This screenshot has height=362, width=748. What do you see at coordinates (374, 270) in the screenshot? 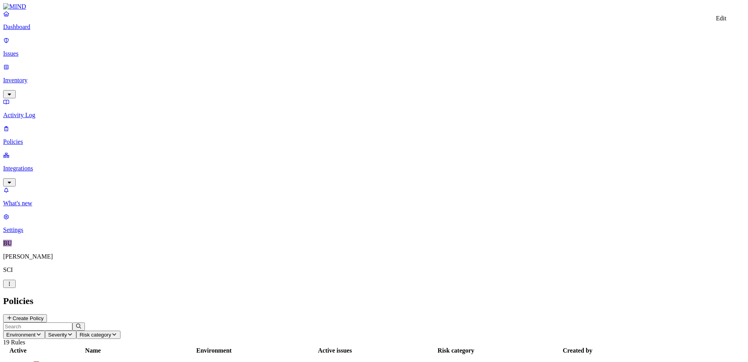
I see `p: SCI` at bounding box center [374, 270].